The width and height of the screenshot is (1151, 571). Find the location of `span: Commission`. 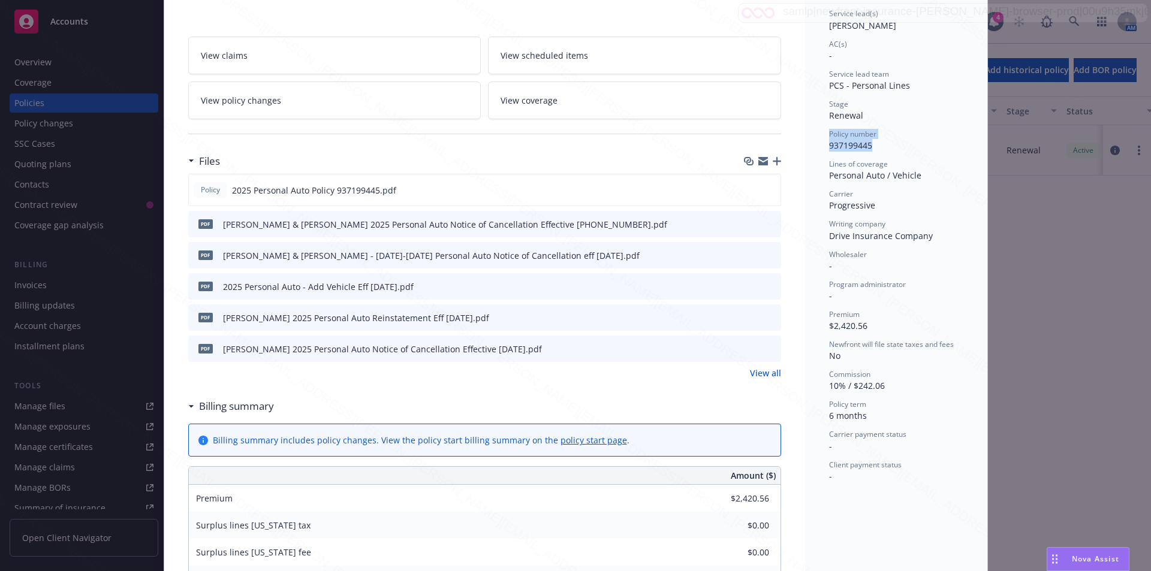

span: Commission is located at coordinates (849, 374).